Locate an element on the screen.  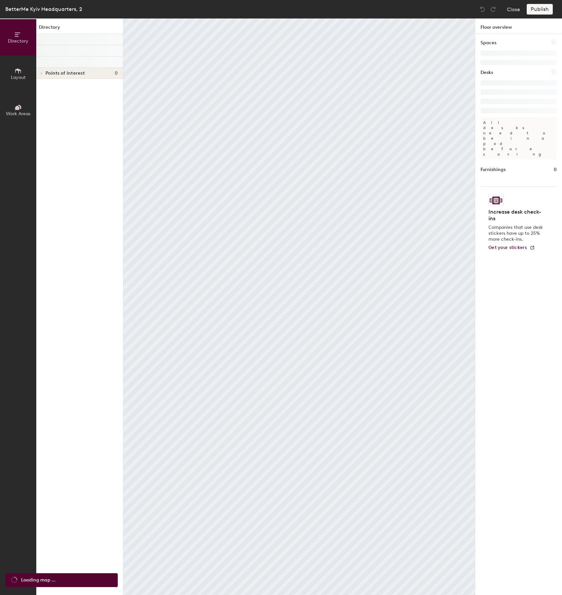
p: All desks need to be in a pod before saving is located at coordinates (519, 138).